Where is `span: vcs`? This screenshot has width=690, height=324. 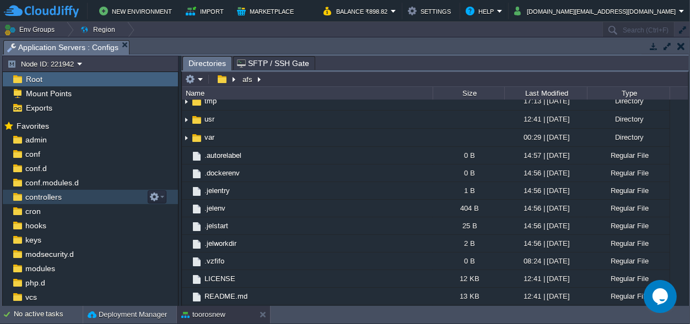 span: vcs is located at coordinates (31, 297).